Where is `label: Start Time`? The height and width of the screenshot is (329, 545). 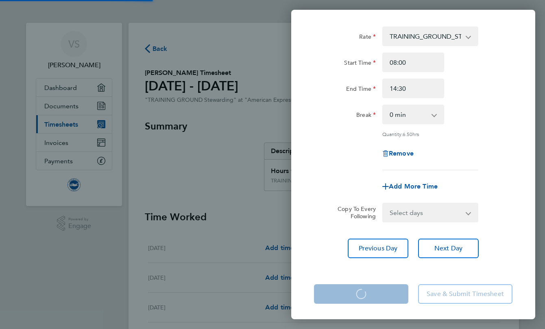
label: Start Time is located at coordinates (360, 64).